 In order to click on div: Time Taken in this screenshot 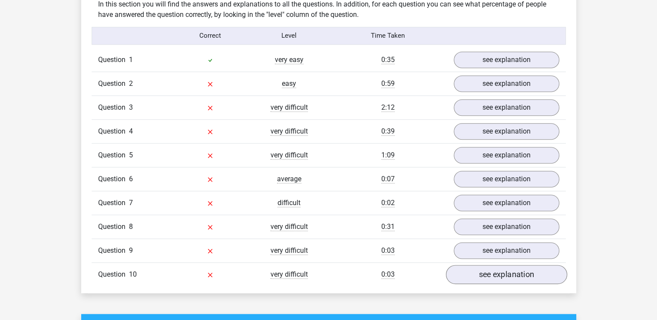, I will do `click(387, 36)`.